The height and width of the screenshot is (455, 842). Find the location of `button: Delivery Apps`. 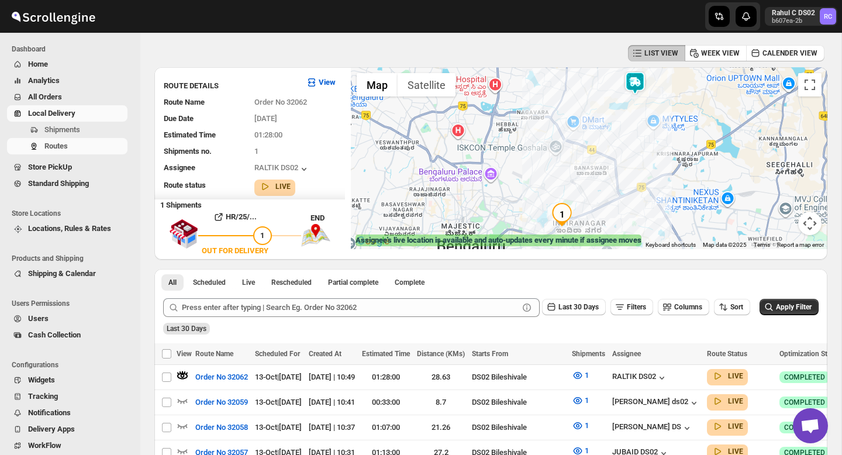

button: Delivery Apps is located at coordinates (67, 429).